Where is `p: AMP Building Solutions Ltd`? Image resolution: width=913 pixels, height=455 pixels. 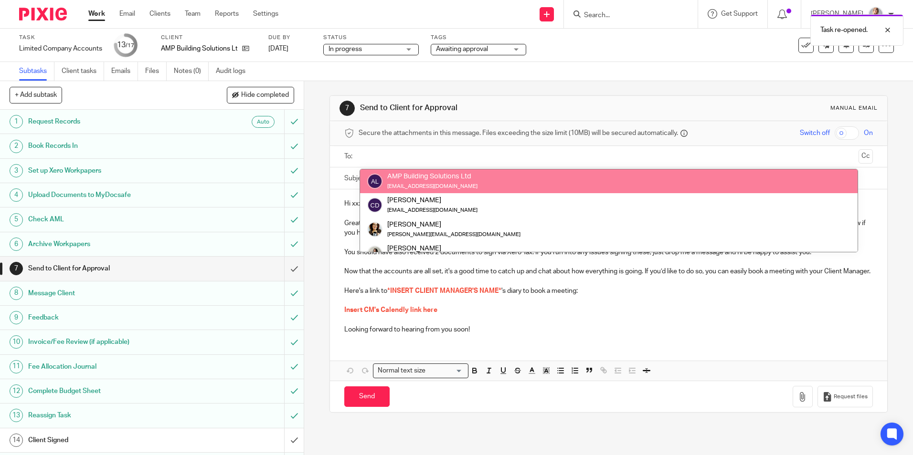
p: AMP Building Solutions Ltd is located at coordinates (199, 49).